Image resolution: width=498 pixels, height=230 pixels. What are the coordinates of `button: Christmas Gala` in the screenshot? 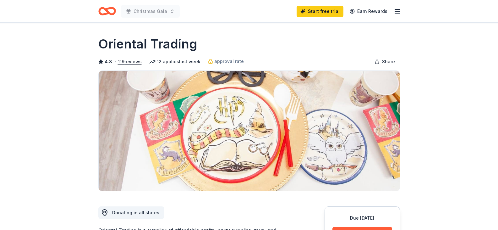 It's located at (150, 11).